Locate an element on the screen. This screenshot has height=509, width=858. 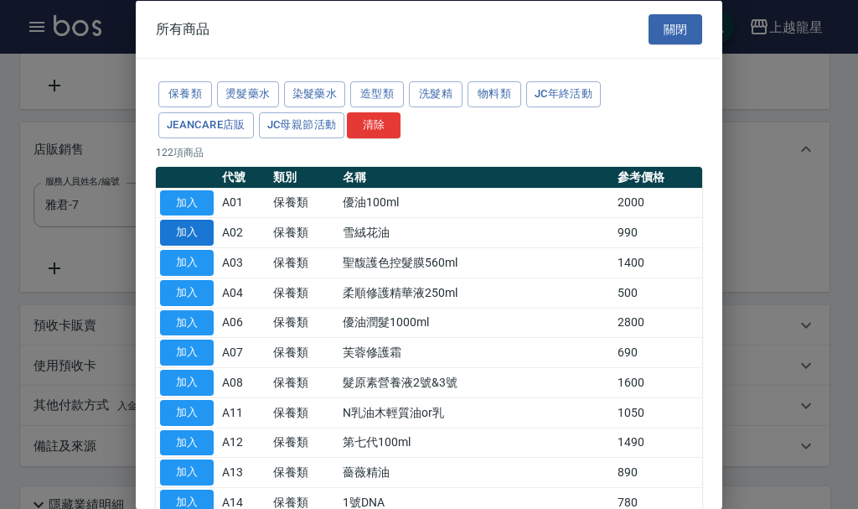
td: 1400 is located at coordinates (658, 262).